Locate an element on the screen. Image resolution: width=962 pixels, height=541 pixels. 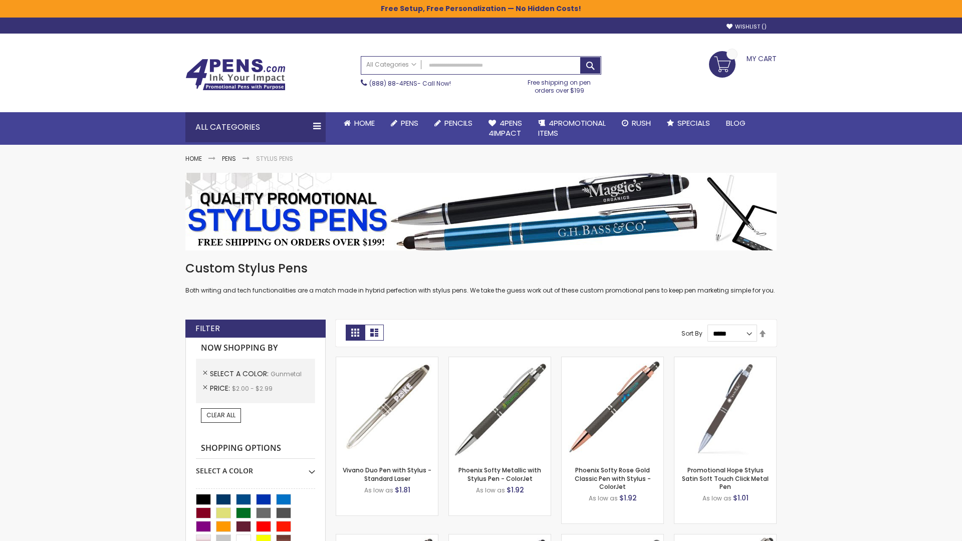
span: Pens is located at coordinates (409, 123).